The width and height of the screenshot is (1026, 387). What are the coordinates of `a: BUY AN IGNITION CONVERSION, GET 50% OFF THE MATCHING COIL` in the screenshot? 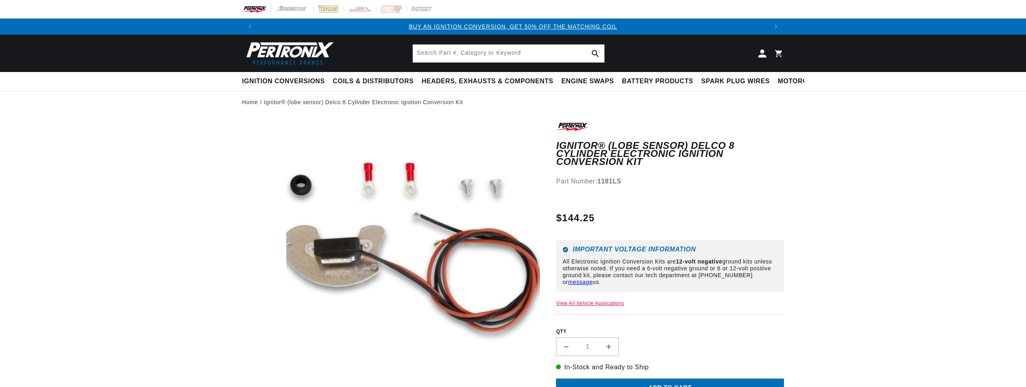 It's located at (513, 27).